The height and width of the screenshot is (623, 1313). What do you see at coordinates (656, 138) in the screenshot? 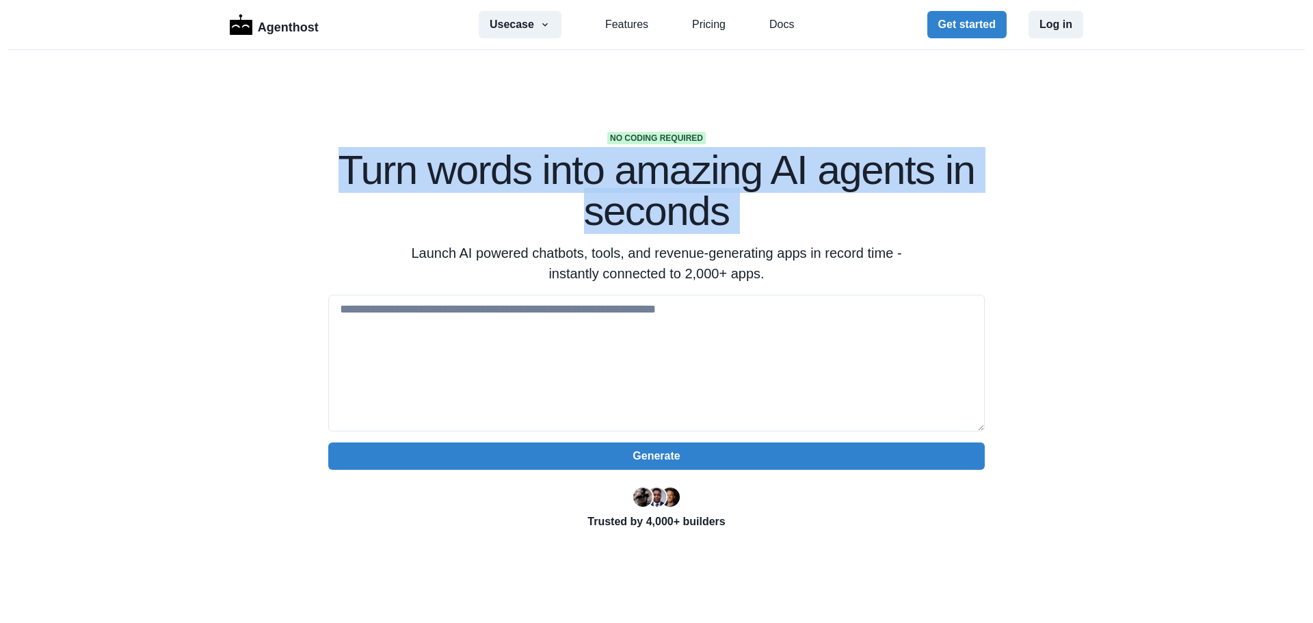
I see `span: No coding required` at bounding box center [656, 138].